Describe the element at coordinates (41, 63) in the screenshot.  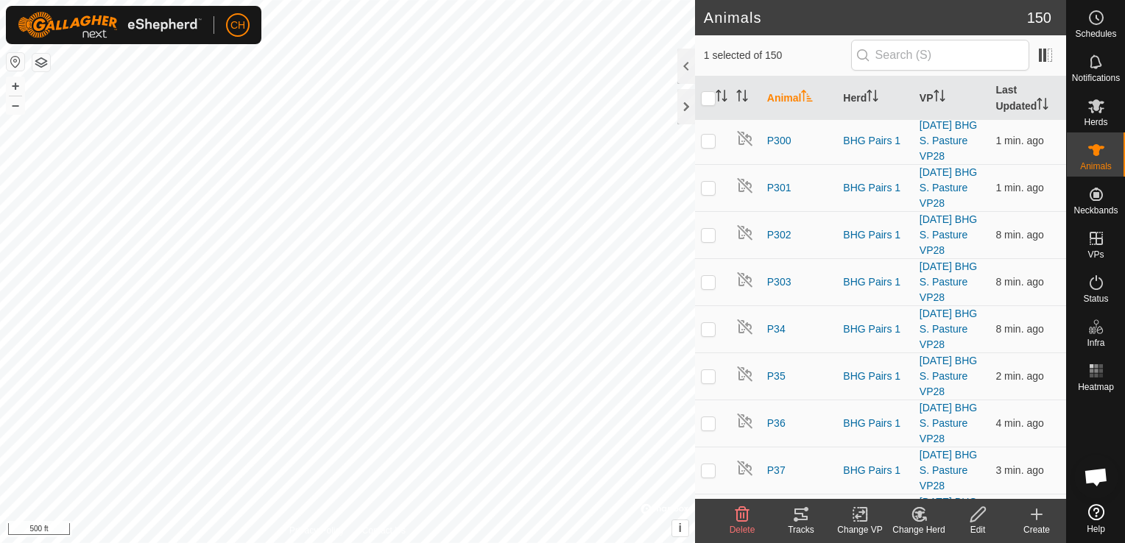
I see `button: Map Layers` at that location.